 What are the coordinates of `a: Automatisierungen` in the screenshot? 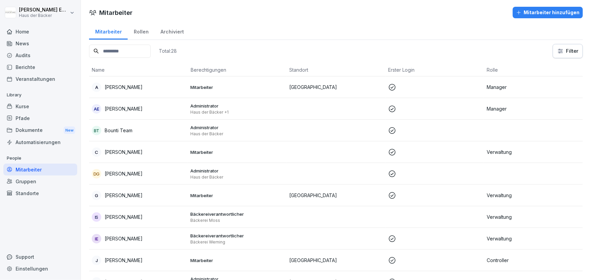 It's located at (40, 142).